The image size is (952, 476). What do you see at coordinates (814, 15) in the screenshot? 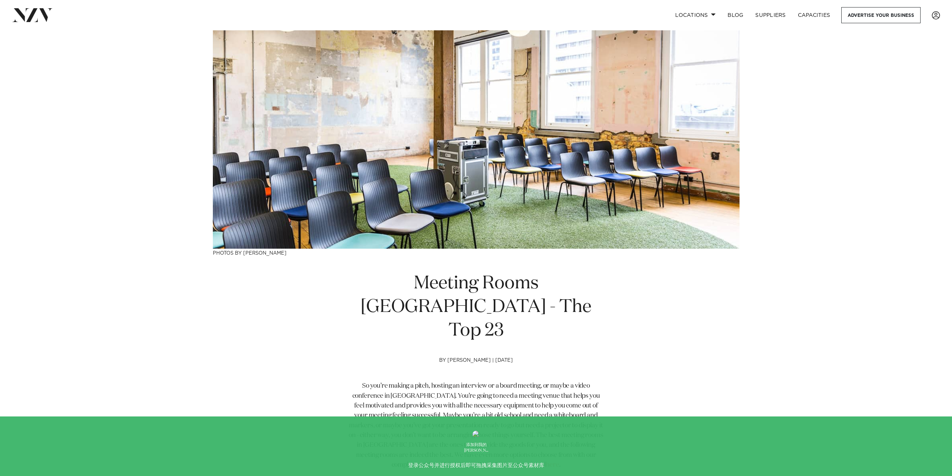
I see `a: Capacities` at bounding box center [814, 15].